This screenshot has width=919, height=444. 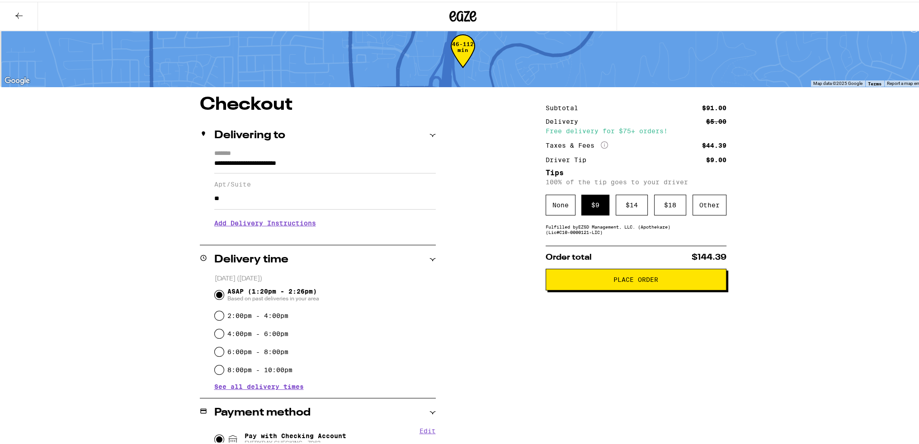 I want to click on label: 2:00pm - 4:00pm, so click(x=258, y=314).